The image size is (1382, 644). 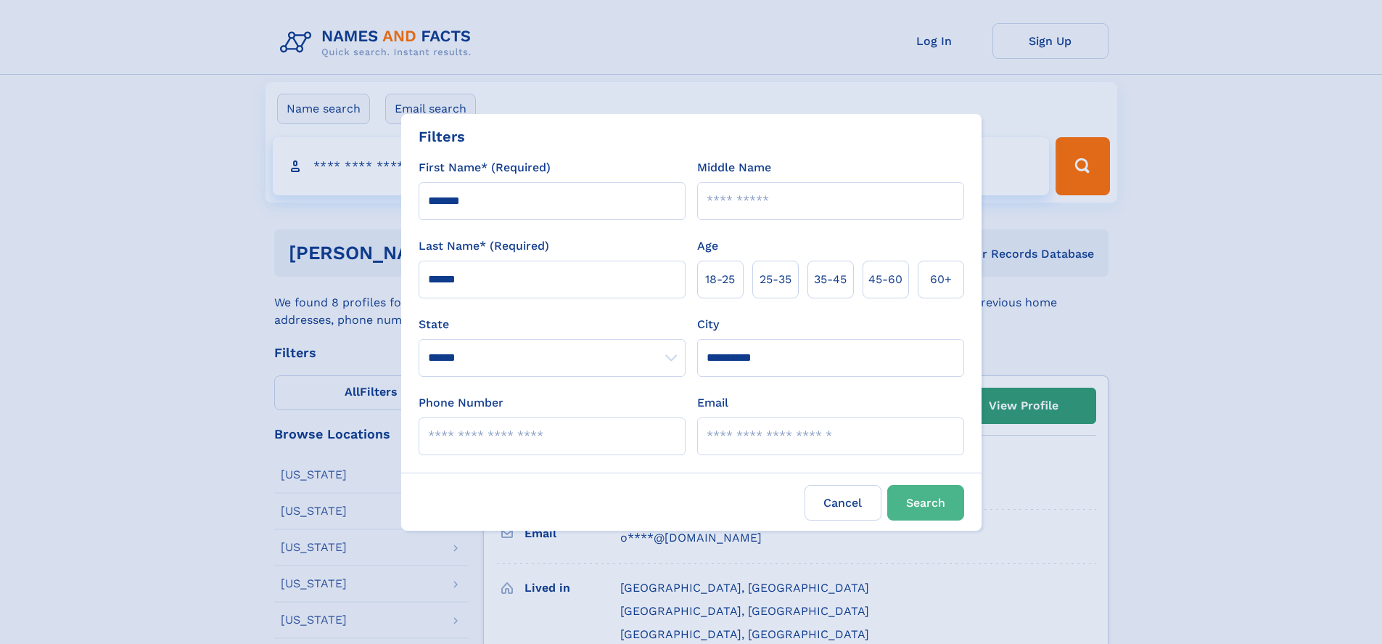 What do you see at coordinates (843, 502) in the screenshot?
I see `label: Cancel` at bounding box center [843, 502].